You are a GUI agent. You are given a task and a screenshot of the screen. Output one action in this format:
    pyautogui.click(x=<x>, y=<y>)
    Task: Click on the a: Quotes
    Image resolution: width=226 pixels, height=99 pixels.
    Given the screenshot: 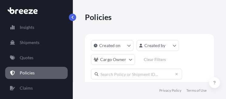 What is the action you would take?
    pyautogui.click(x=36, y=58)
    